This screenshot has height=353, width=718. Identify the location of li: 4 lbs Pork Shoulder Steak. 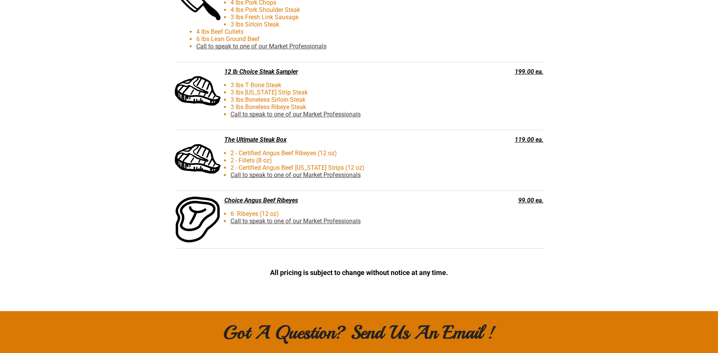
(334, 10).